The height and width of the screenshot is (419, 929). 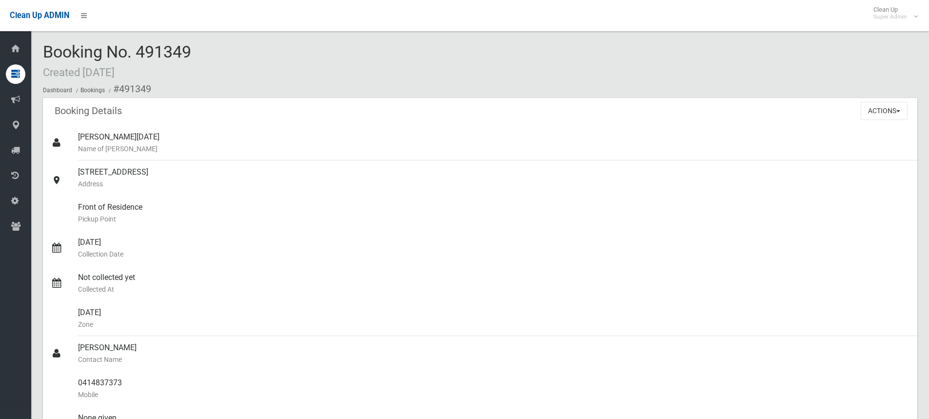 What do you see at coordinates (88, 111) in the screenshot?
I see `header: Booking Details` at bounding box center [88, 111].